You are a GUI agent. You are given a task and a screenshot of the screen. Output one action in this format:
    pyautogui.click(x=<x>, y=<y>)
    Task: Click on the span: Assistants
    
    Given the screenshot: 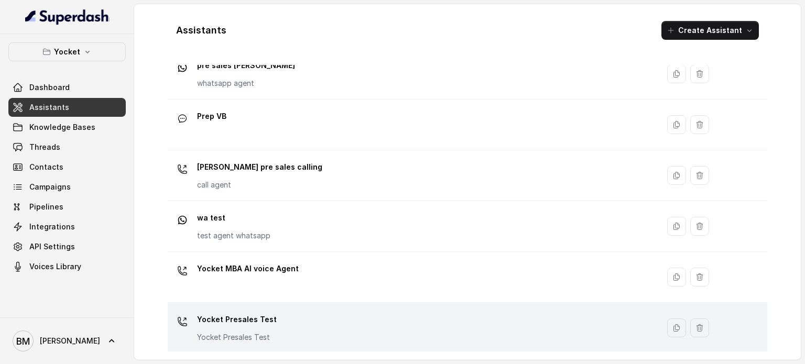 What is the action you would take?
    pyautogui.click(x=49, y=107)
    